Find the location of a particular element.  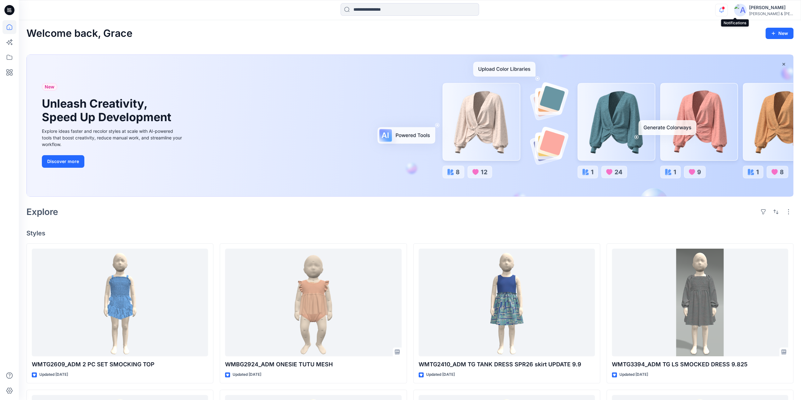

div: Explore ideas faster and recolor styles at scale with AI-powered tools that boost creativity, red... is located at coordinates (113, 138).